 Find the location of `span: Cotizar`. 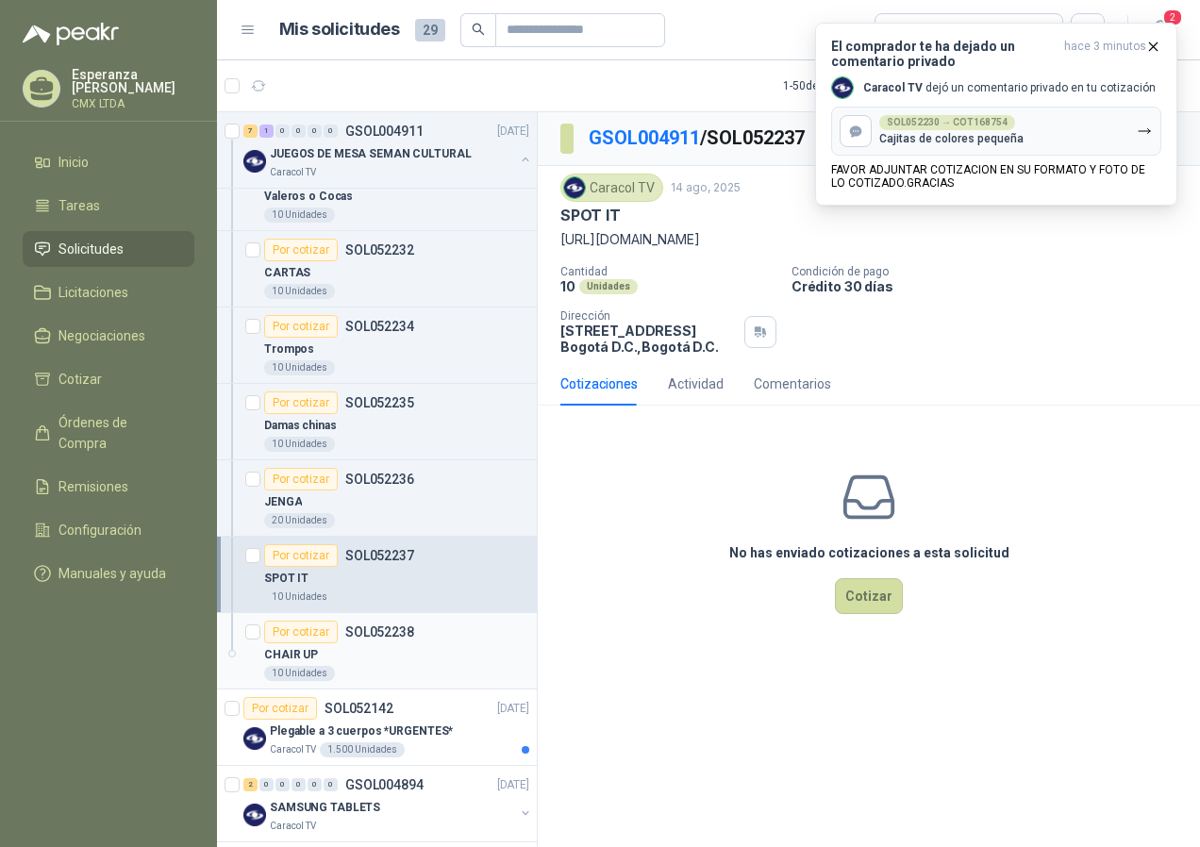

span: Cotizar is located at coordinates (80, 379).